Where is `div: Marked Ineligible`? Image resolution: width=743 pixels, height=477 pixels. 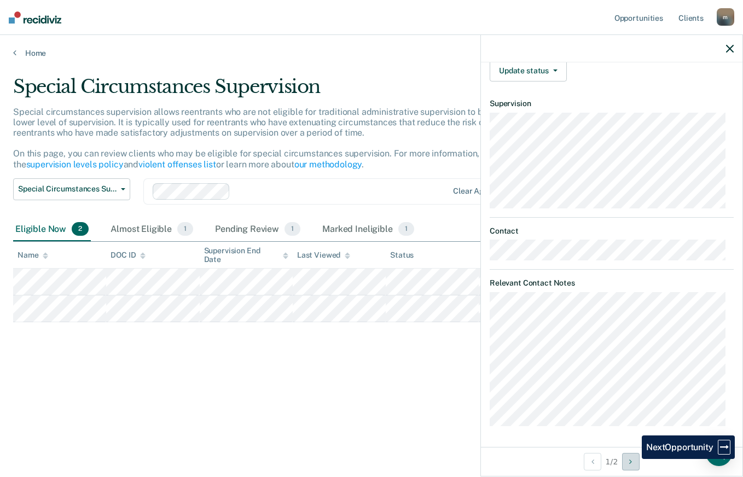
div: Marked Ineligible is located at coordinates (368, 230).